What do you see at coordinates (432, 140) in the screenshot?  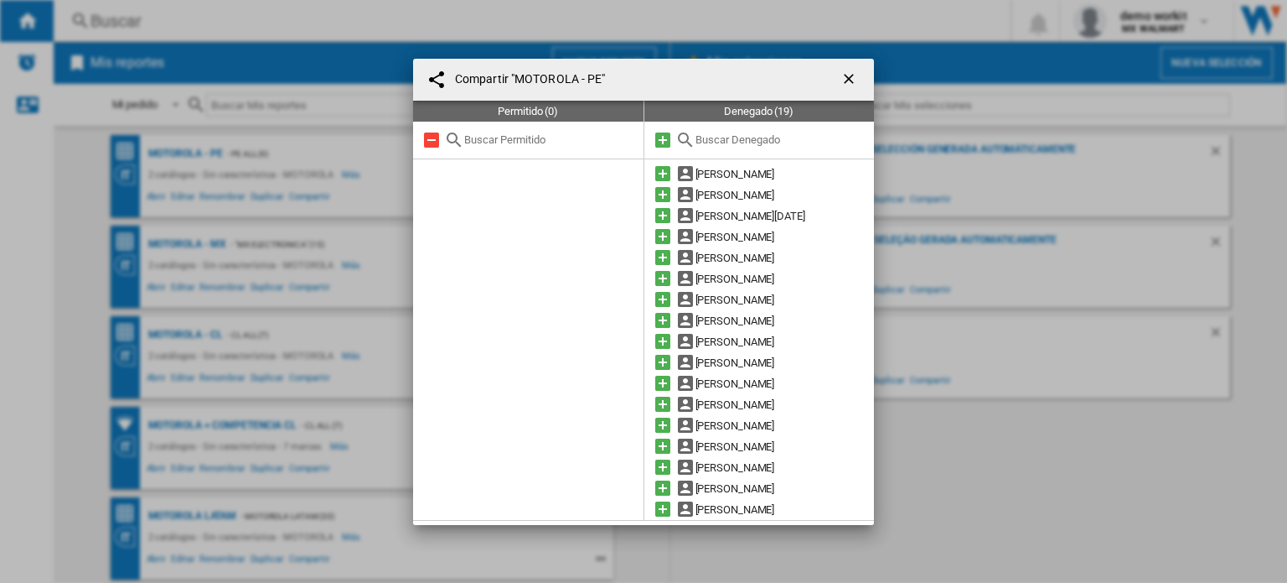 I see `md-icon: Quitar todo` at bounding box center [432, 140].